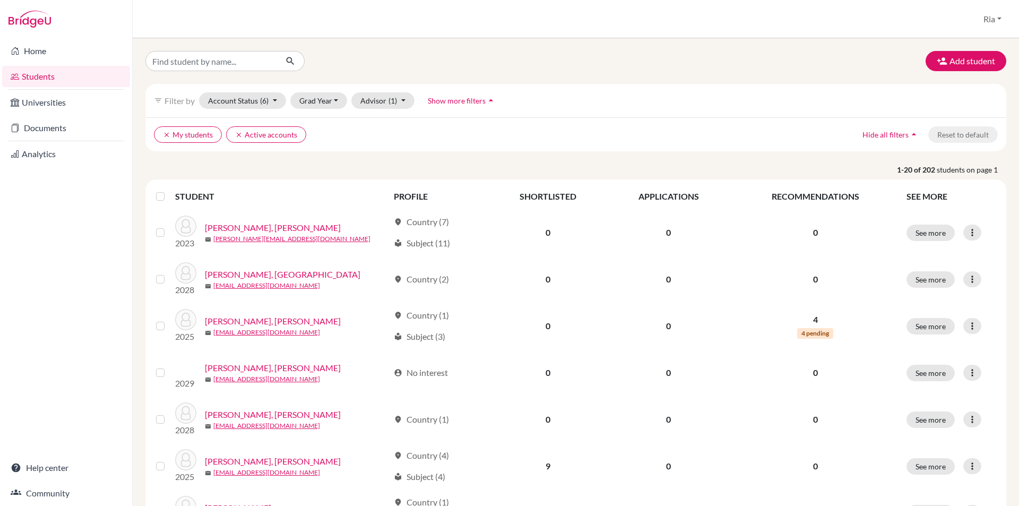 The height and width of the screenshot is (506, 1019). I want to click on button: clearActive accounts, so click(266, 134).